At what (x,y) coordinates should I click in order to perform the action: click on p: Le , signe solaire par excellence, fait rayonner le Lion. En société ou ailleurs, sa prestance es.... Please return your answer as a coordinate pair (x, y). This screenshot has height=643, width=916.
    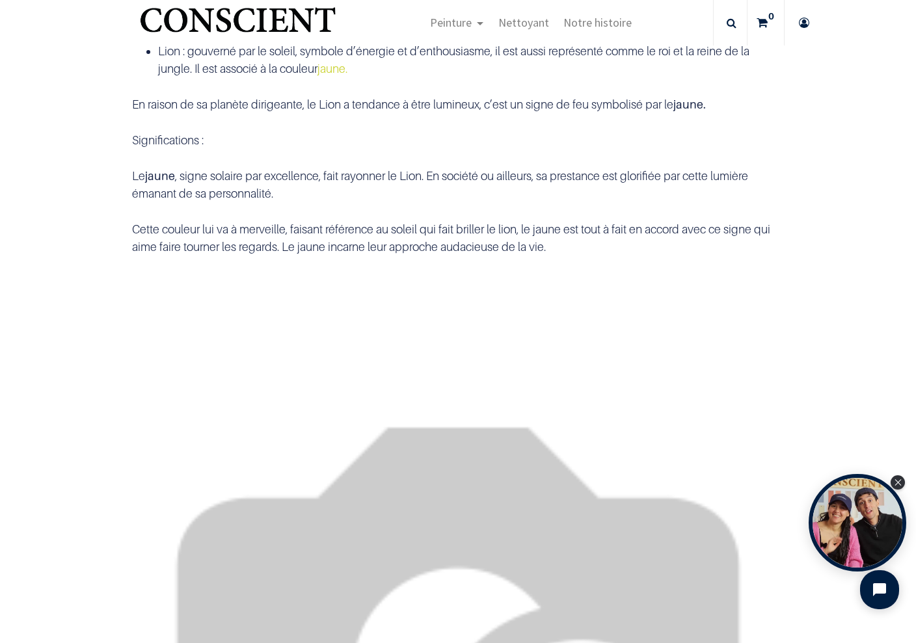
    Looking at the image, I should click on (458, 185).